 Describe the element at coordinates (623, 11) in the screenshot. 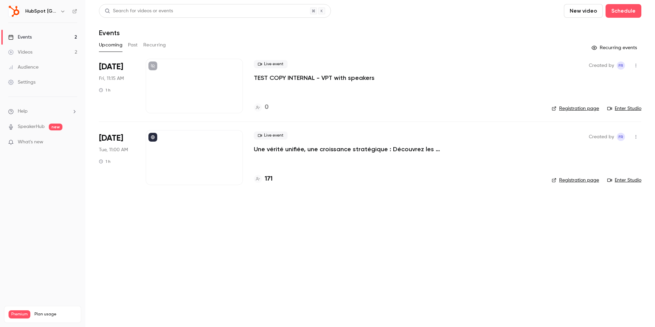

I see `button: Schedule` at that location.